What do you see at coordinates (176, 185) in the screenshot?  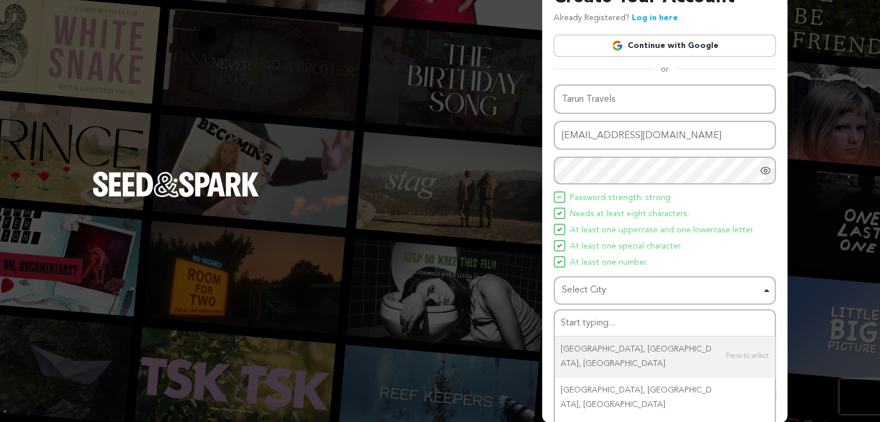 I see `img: Seed&Spark Logo` at bounding box center [176, 185].